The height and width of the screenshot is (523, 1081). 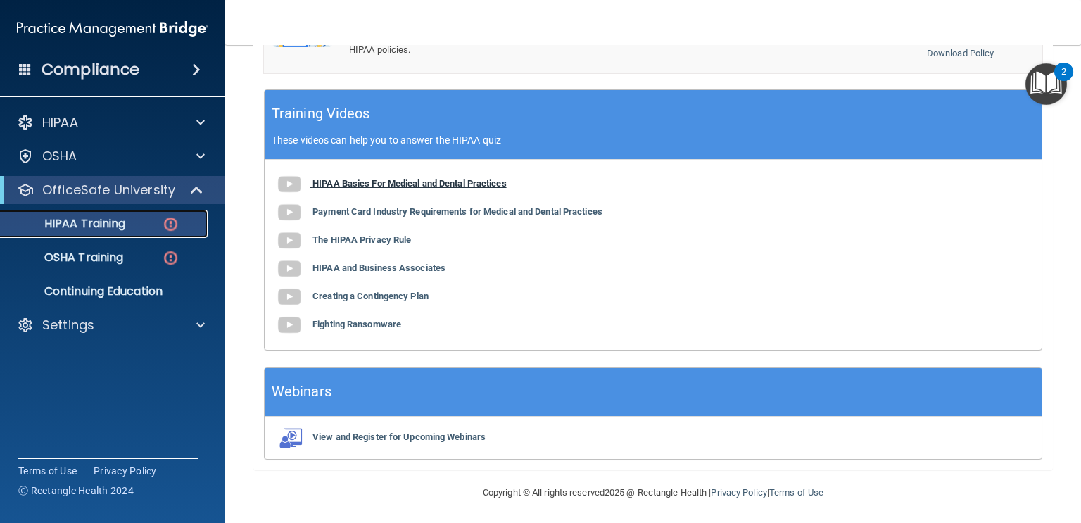 I want to click on a: HIPAA, so click(x=111, y=123).